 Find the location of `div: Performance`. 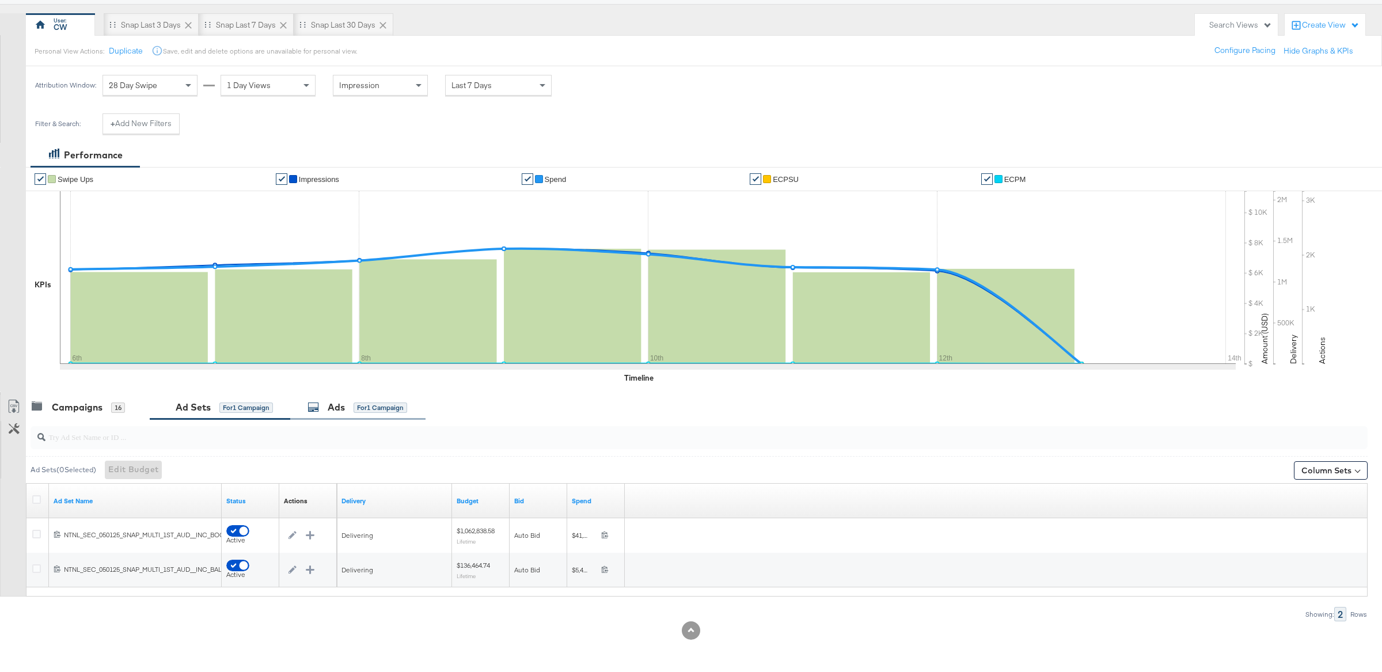

div: Performance is located at coordinates (93, 155).